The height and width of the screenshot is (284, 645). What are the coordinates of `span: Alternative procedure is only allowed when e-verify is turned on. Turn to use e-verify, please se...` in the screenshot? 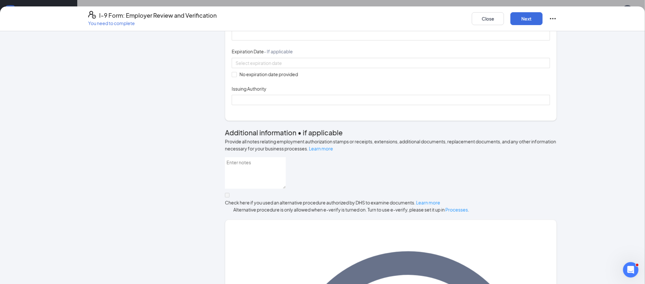 It's located at (391, 210).